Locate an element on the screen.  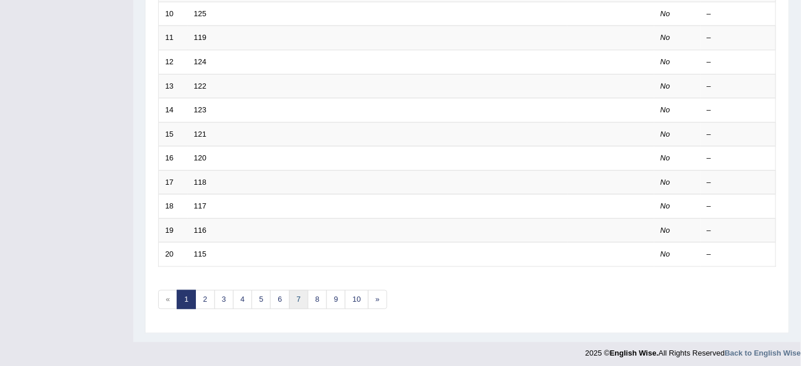
a: 2 is located at coordinates (205, 300).